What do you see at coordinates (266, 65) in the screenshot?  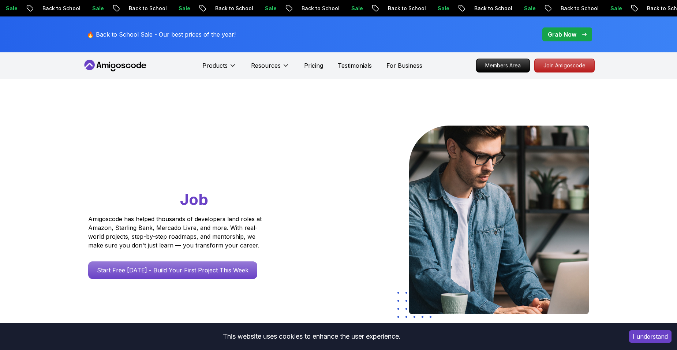 I see `p: Resources` at bounding box center [266, 65].